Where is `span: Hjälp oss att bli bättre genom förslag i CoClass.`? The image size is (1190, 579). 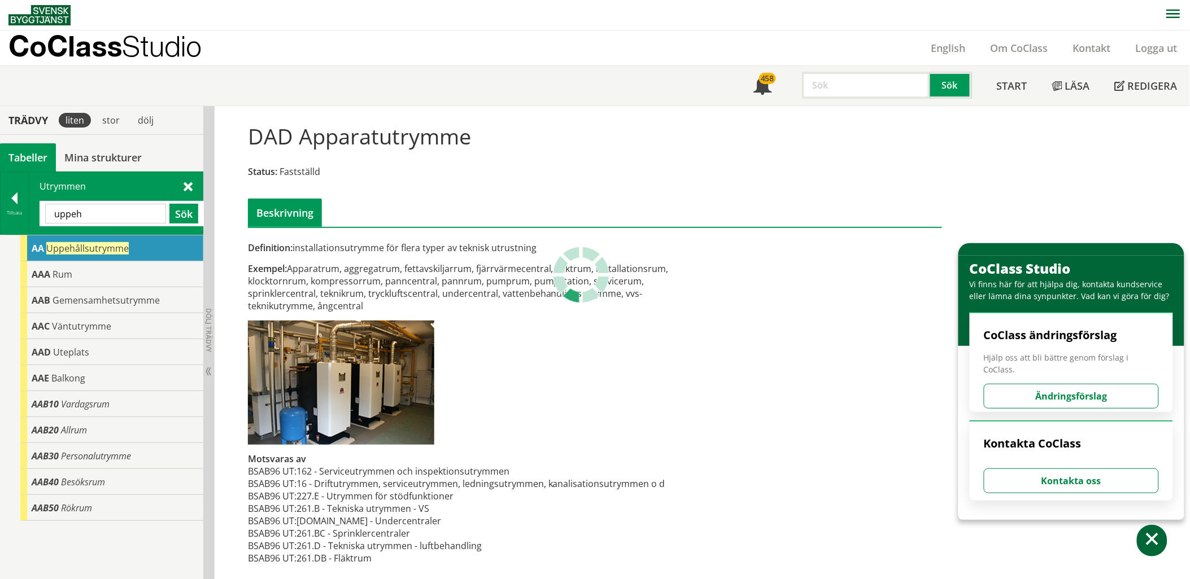 span: Hjälp oss att bli bättre genom förslag i CoClass. is located at coordinates (1071, 364).